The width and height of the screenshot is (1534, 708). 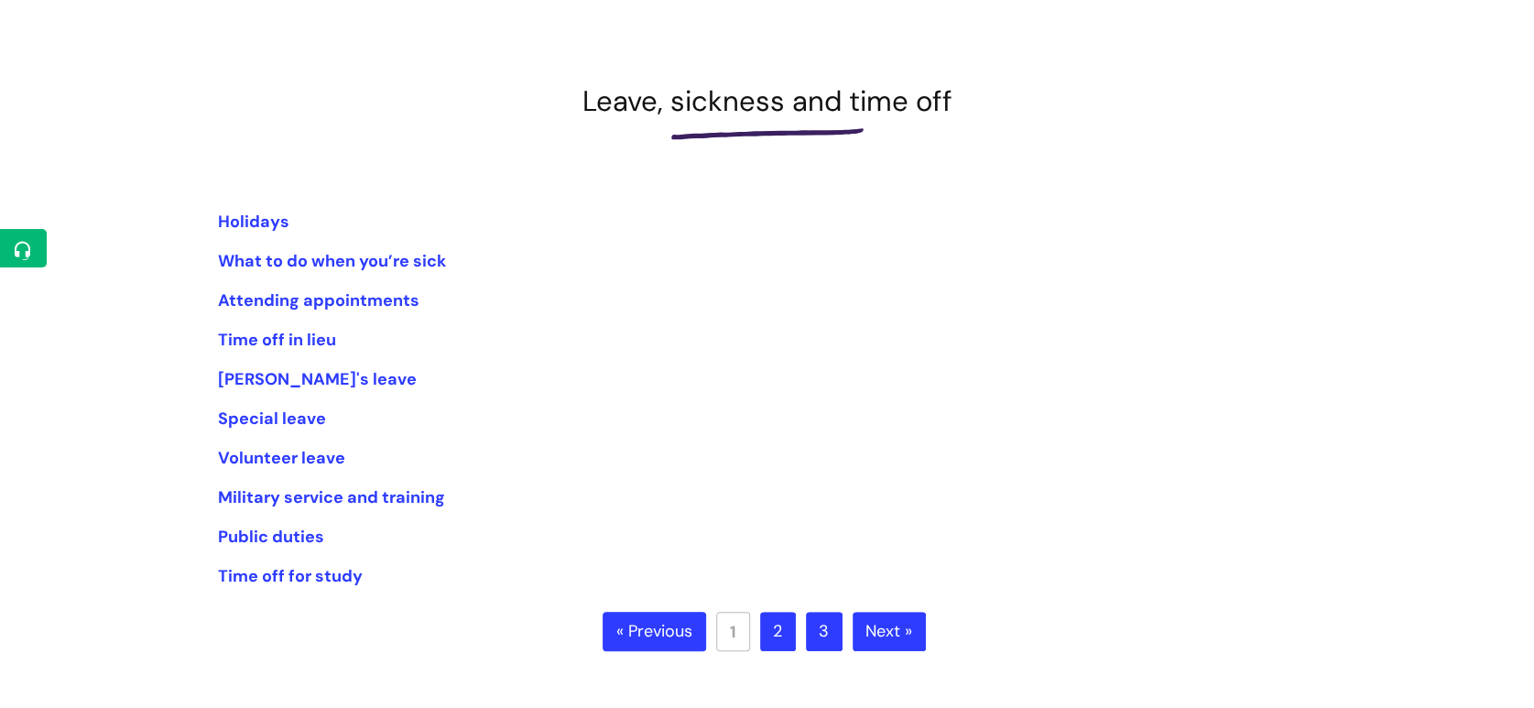 What do you see at coordinates (254, 222) in the screenshot?
I see `a: Holidays` at bounding box center [254, 222].